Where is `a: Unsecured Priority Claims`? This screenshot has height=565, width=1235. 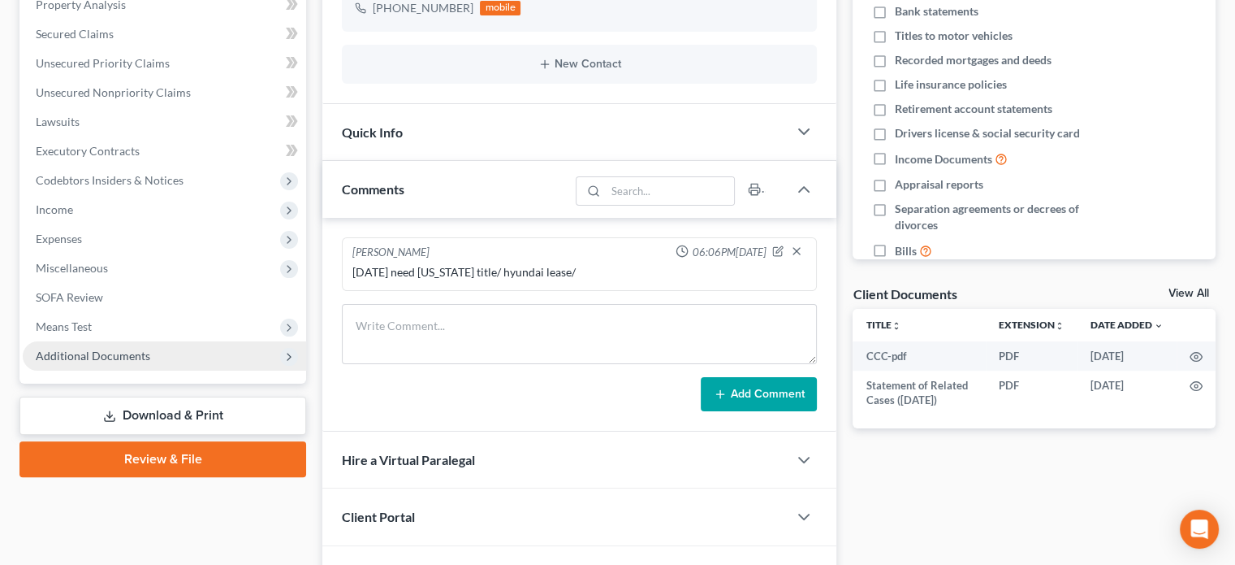 a: Unsecured Priority Claims is located at coordinates (164, 63).